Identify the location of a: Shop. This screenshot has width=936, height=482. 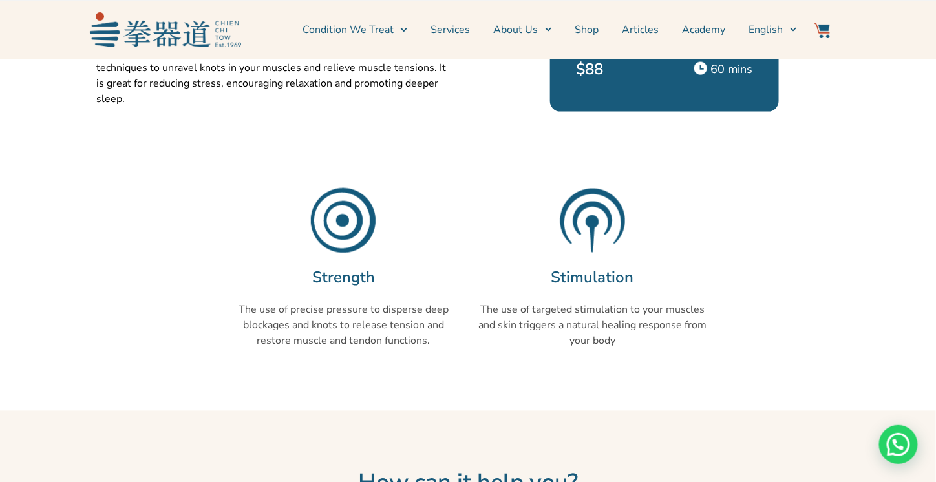
(587, 30).